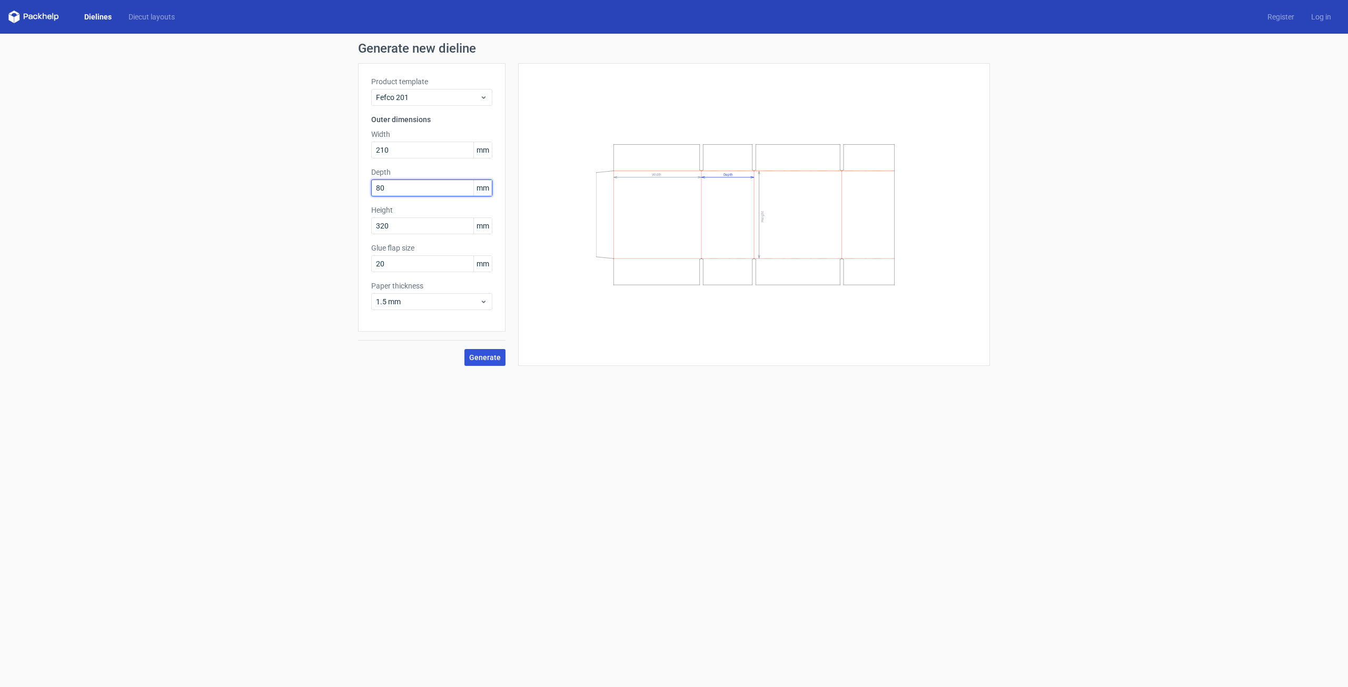  Describe the element at coordinates (674, 48) in the screenshot. I see `h1: Generate new dieline` at that location.